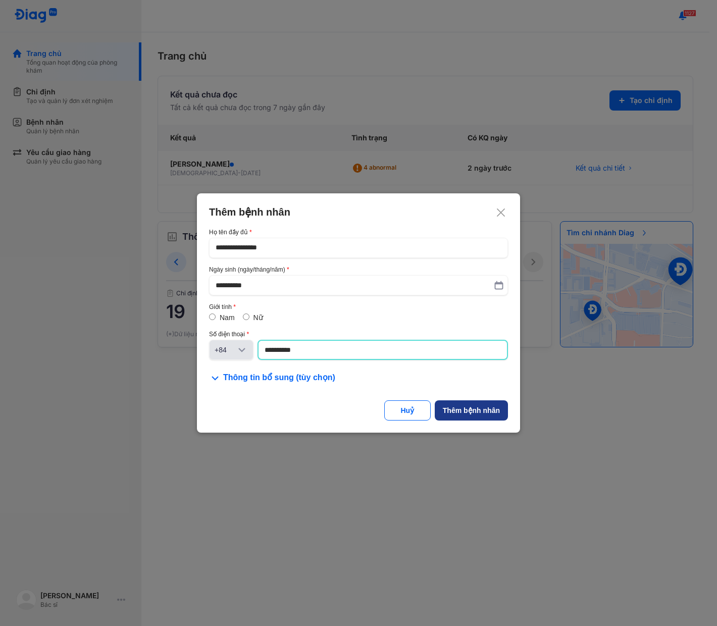 The image size is (717, 626). What do you see at coordinates (359, 270) in the screenshot?
I see `div: Ngày sinh (ngày/tháng/năm)` at bounding box center [359, 270].